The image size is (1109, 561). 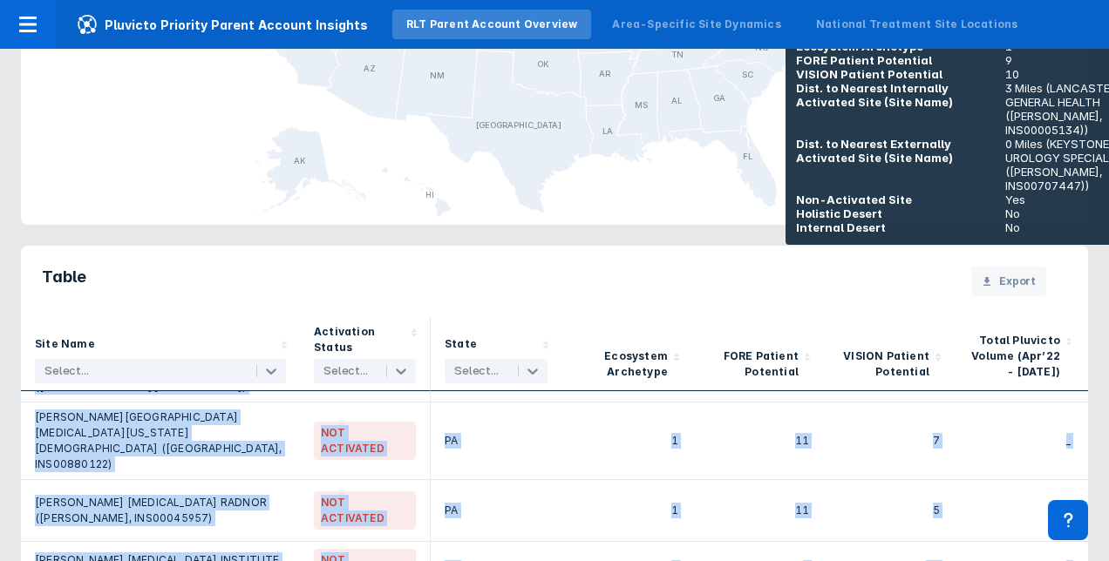 I want to click on a: RLT Parent Account Overview, so click(x=492, y=24).